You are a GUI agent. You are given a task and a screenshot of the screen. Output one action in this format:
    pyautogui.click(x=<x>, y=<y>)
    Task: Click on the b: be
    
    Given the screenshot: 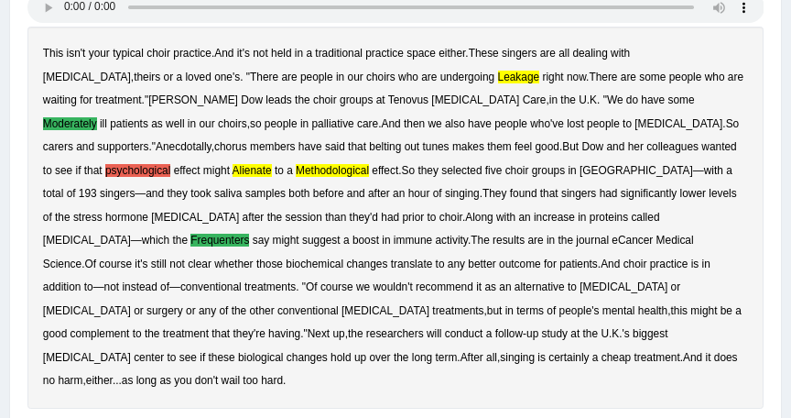 What is the action you would take?
    pyautogui.click(x=726, y=310)
    